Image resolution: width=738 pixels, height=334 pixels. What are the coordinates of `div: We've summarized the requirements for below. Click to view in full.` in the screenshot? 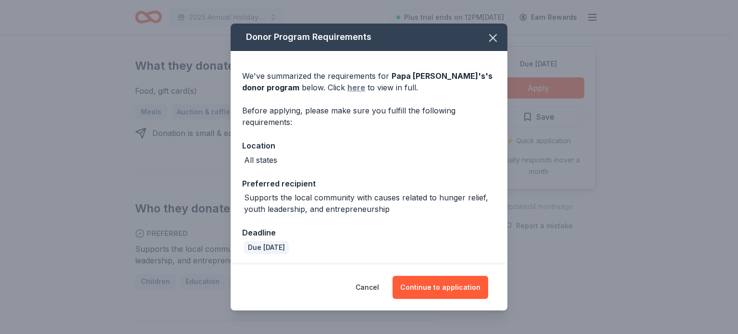 It's located at (369, 82).